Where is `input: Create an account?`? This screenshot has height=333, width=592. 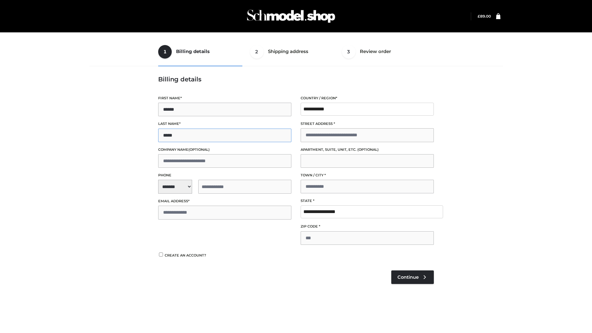 input: Create an account? is located at coordinates (161, 254).